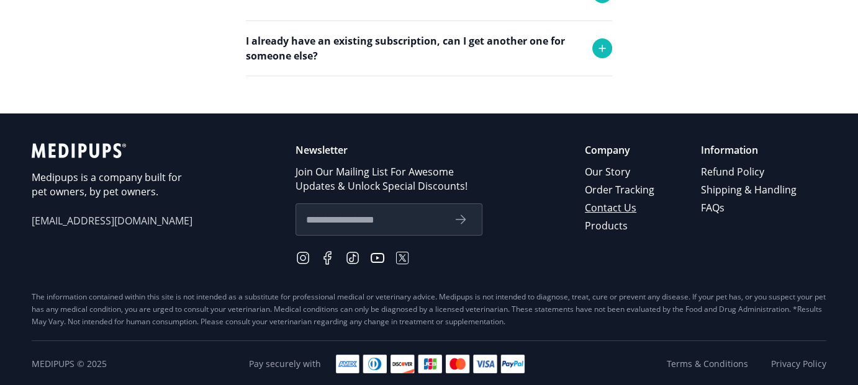 The height and width of the screenshot is (385, 858). What do you see at coordinates (620, 226) in the screenshot?
I see `a: Products` at bounding box center [620, 226].